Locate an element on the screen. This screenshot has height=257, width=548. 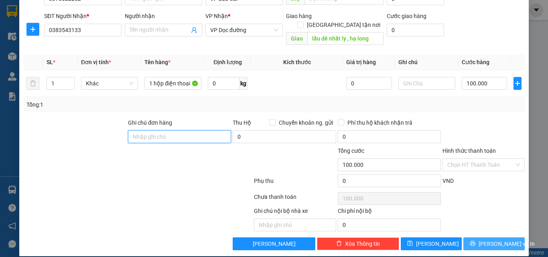
div: Tổng: 1 is located at coordinates (119, 105).